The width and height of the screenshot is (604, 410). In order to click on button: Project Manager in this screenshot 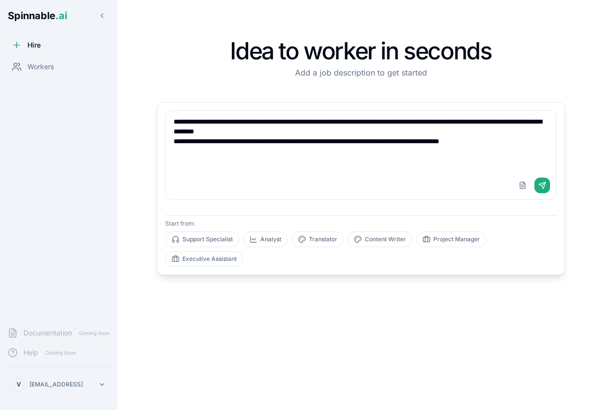, I will do `click(451, 239)`.